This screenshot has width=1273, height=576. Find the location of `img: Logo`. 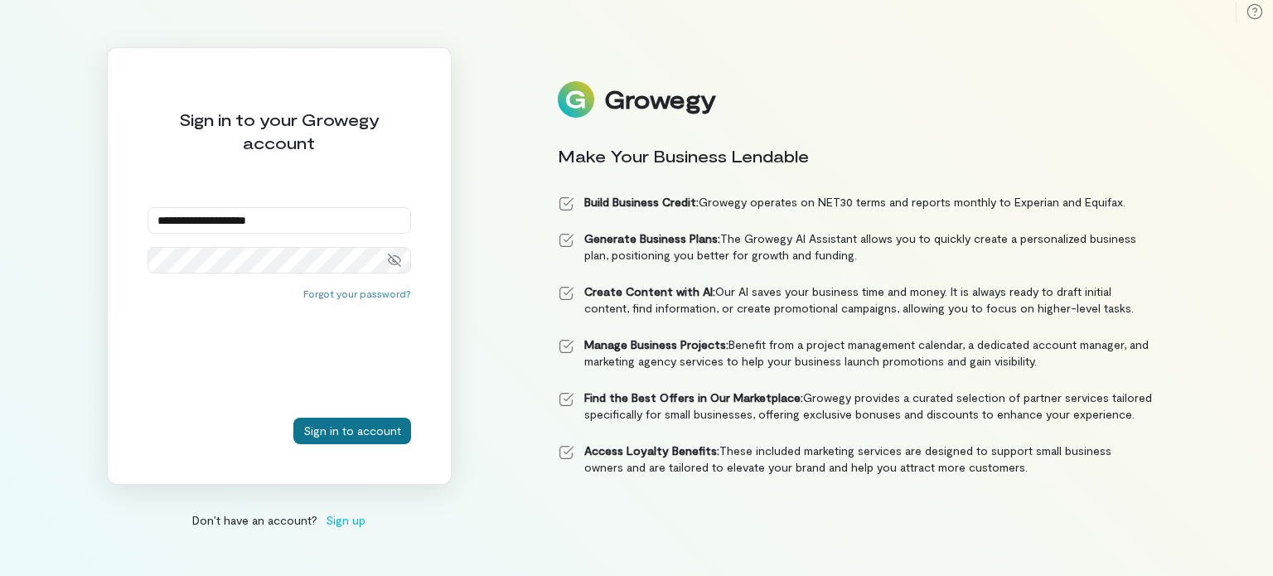

img: Logo is located at coordinates (576, 99).